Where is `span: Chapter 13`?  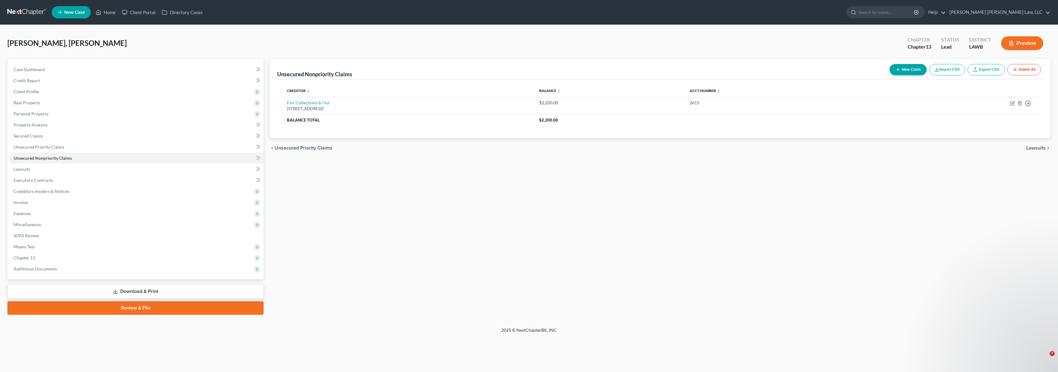 span: Chapter 13 is located at coordinates (24, 257).